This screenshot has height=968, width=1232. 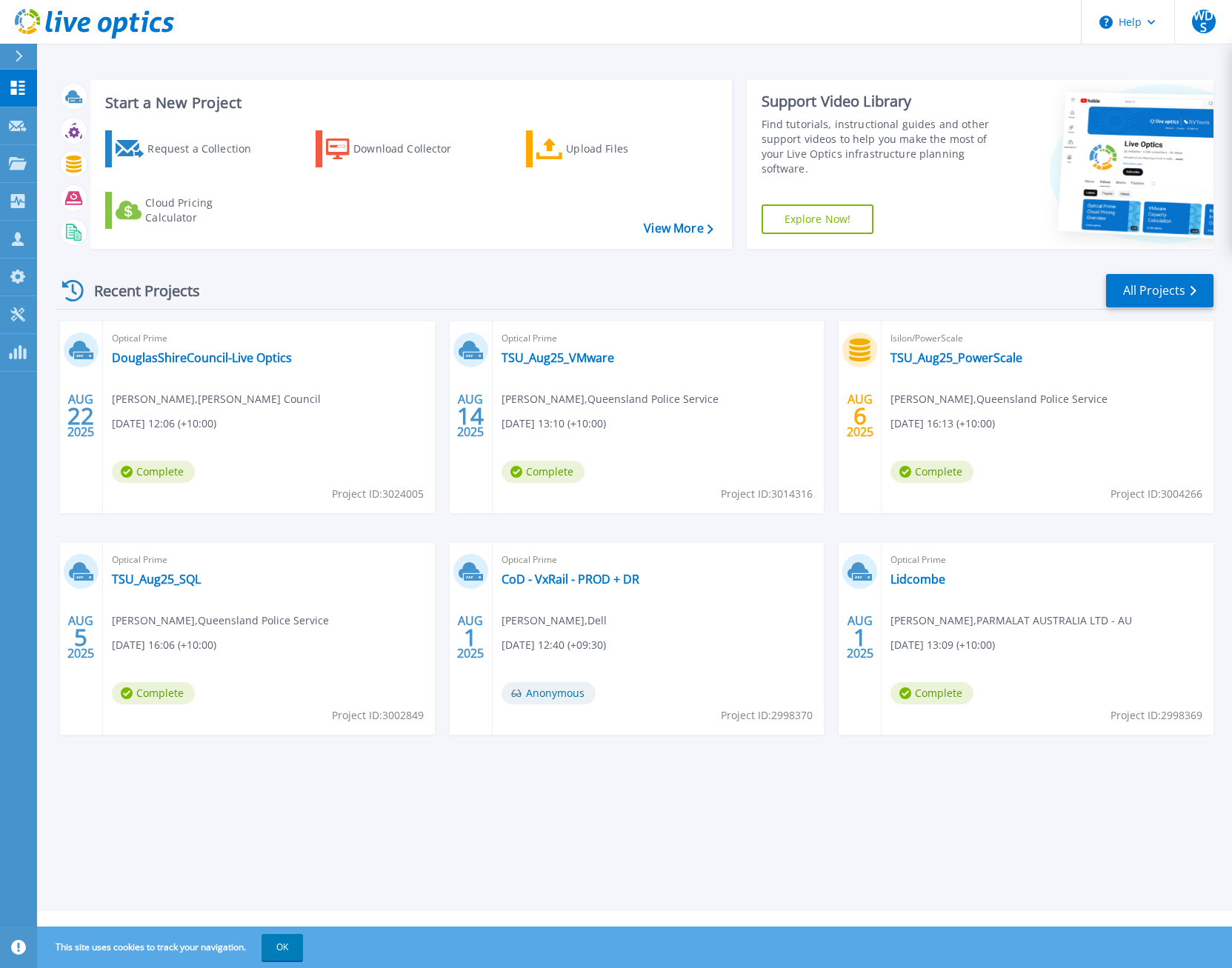 What do you see at coordinates (571, 579) in the screenshot?
I see `a: CoD - VxRail - PROD + DR` at bounding box center [571, 579].